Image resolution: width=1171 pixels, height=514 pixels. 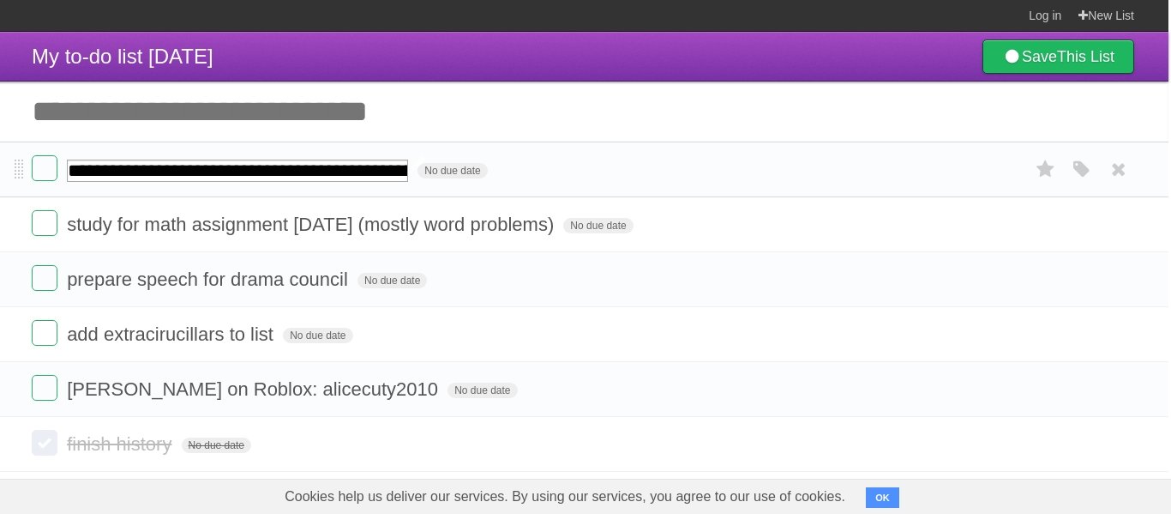 What do you see at coordinates (172, 334) in the screenshot?
I see `span: add extracirucillars to list` at bounding box center [172, 334].